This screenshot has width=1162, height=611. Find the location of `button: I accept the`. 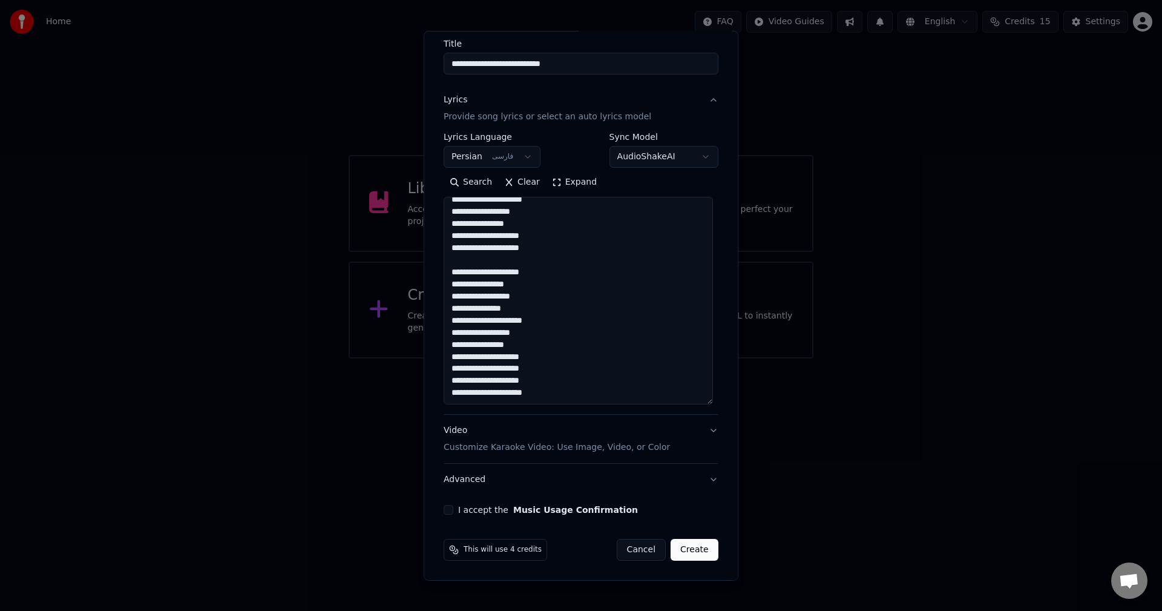

button: I accept the is located at coordinates (576, 510).